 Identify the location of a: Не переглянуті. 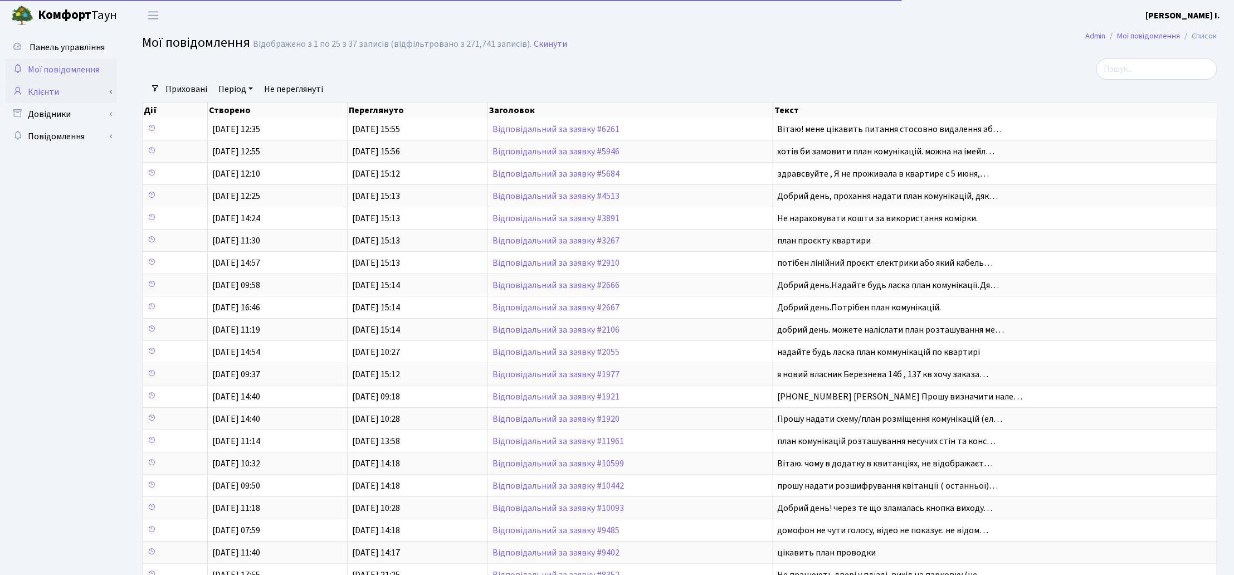
(294, 89).